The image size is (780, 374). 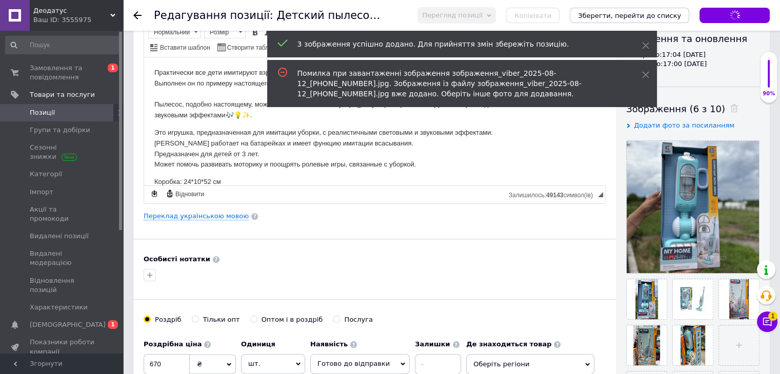 What do you see at coordinates (72, 11) in the screenshot?
I see `span: Деодатус` at bounding box center [72, 11].